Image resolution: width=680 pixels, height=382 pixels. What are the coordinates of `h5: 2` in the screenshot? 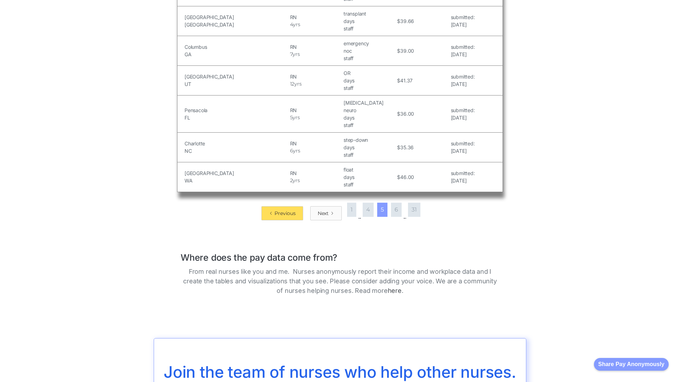 It's located at (291, 181).